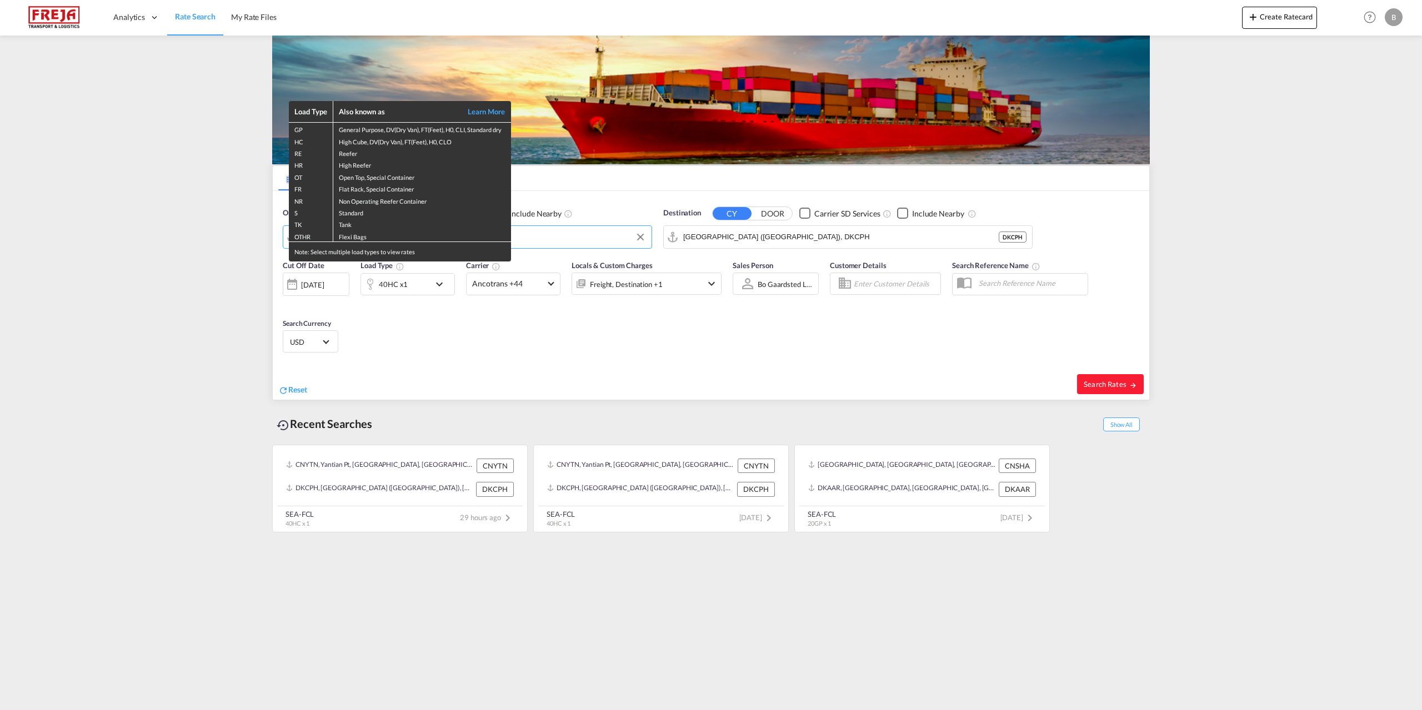 The height and width of the screenshot is (710, 1422). What do you see at coordinates (311, 200) in the screenshot?
I see `td: NR` at bounding box center [311, 200].